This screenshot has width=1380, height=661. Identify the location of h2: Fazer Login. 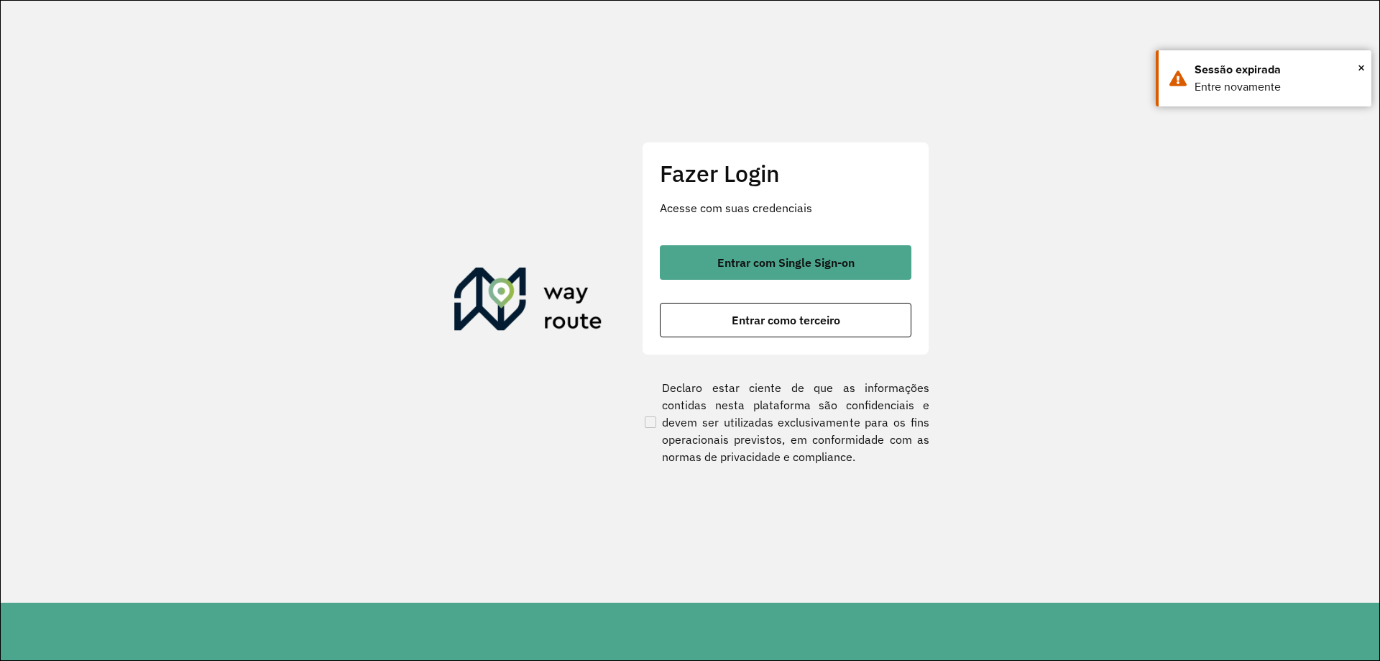
(786, 173).